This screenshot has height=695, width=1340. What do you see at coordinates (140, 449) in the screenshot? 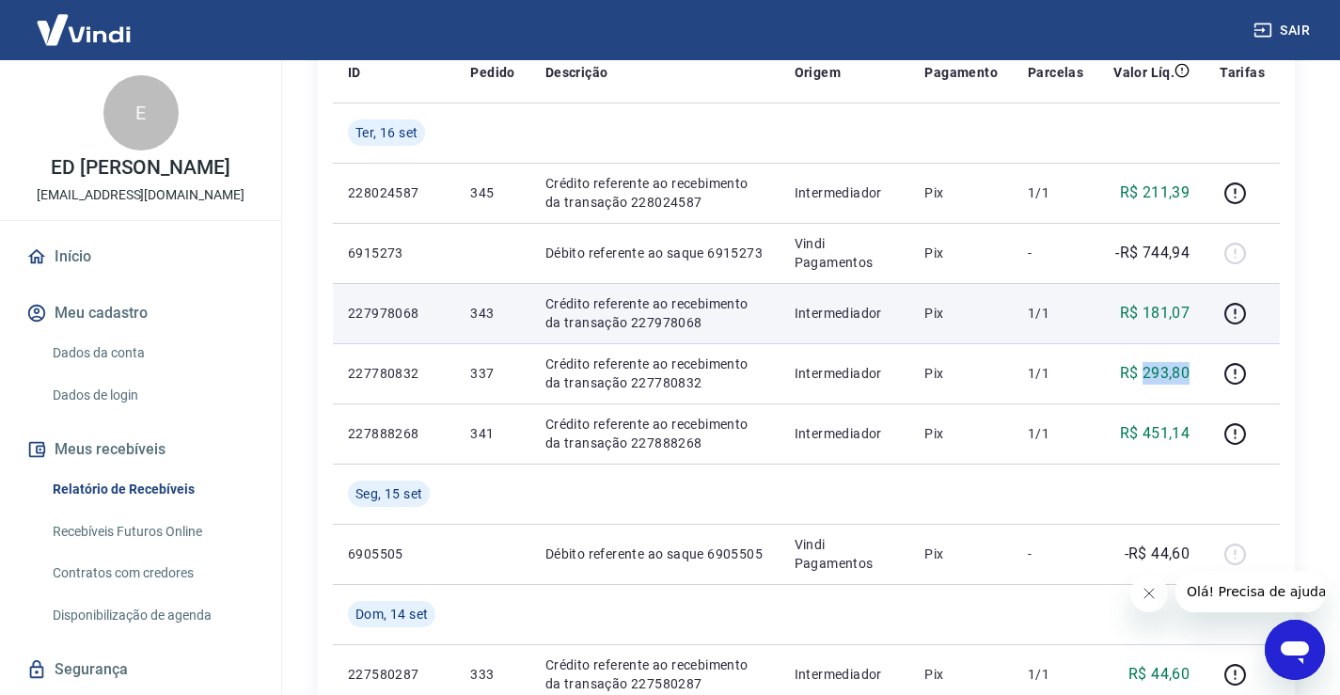
I see `button: Meus recebíveis` at bounding box center [140, 449].